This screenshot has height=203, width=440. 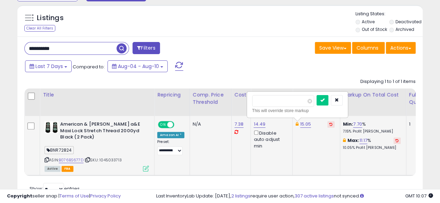 I want to click on strong: Copyright, so click(x=19, y=196).